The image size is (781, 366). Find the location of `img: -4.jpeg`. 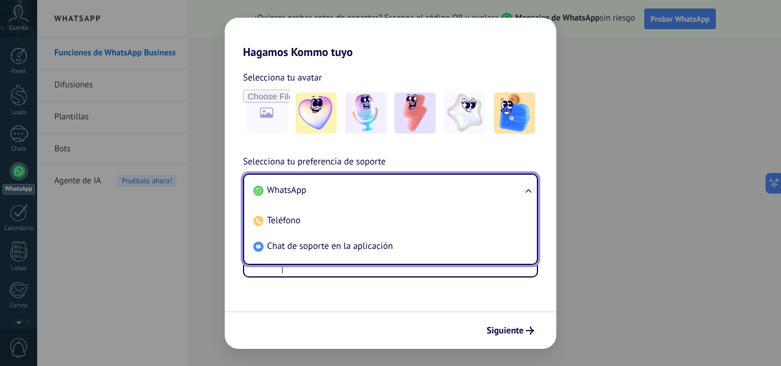

img: -4.jpeg is located at coordinates (465, 113).